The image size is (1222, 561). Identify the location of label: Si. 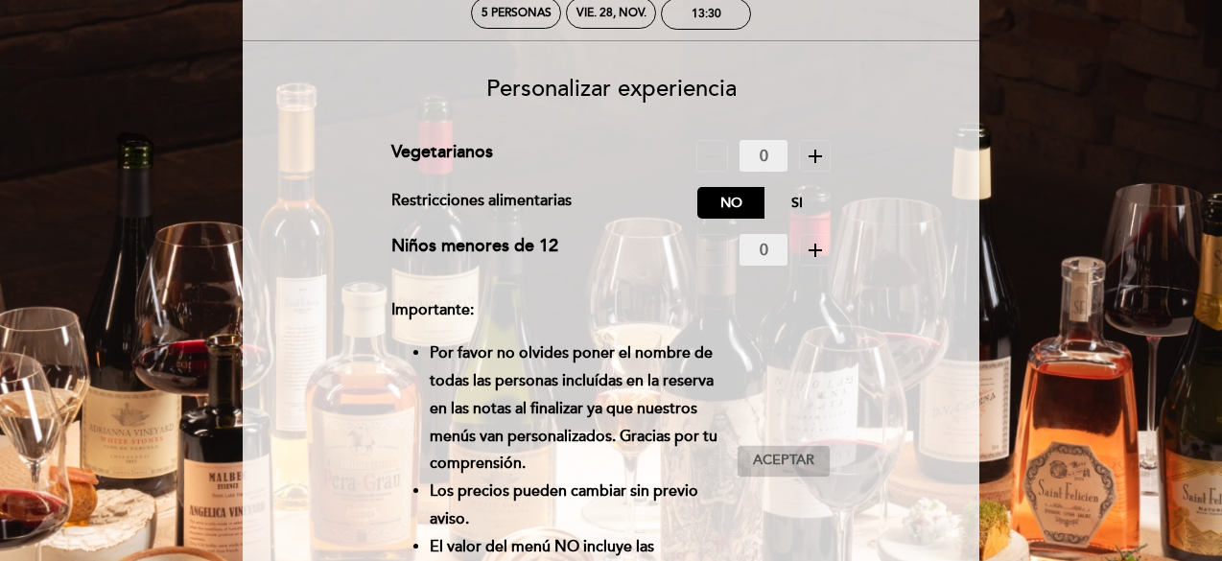
(797, 202).